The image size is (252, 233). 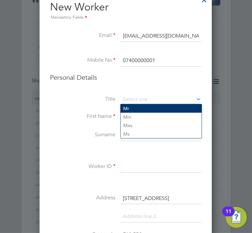 I want to click on label: Address, so click(x=83, y=198).